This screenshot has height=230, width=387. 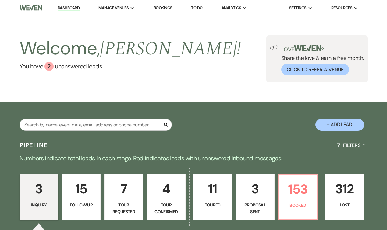 What do you see at coordinates (31, 8) in the screenshot?
I see `img: Weven Logo` at bounding box center [31, 8].